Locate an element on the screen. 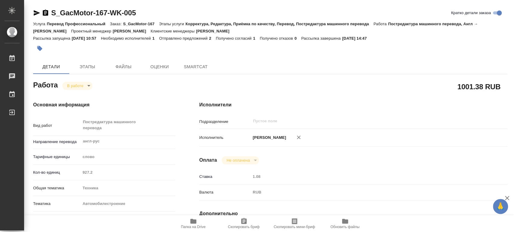  button: Удалить исполнителя is located at coordinates (299, 138).